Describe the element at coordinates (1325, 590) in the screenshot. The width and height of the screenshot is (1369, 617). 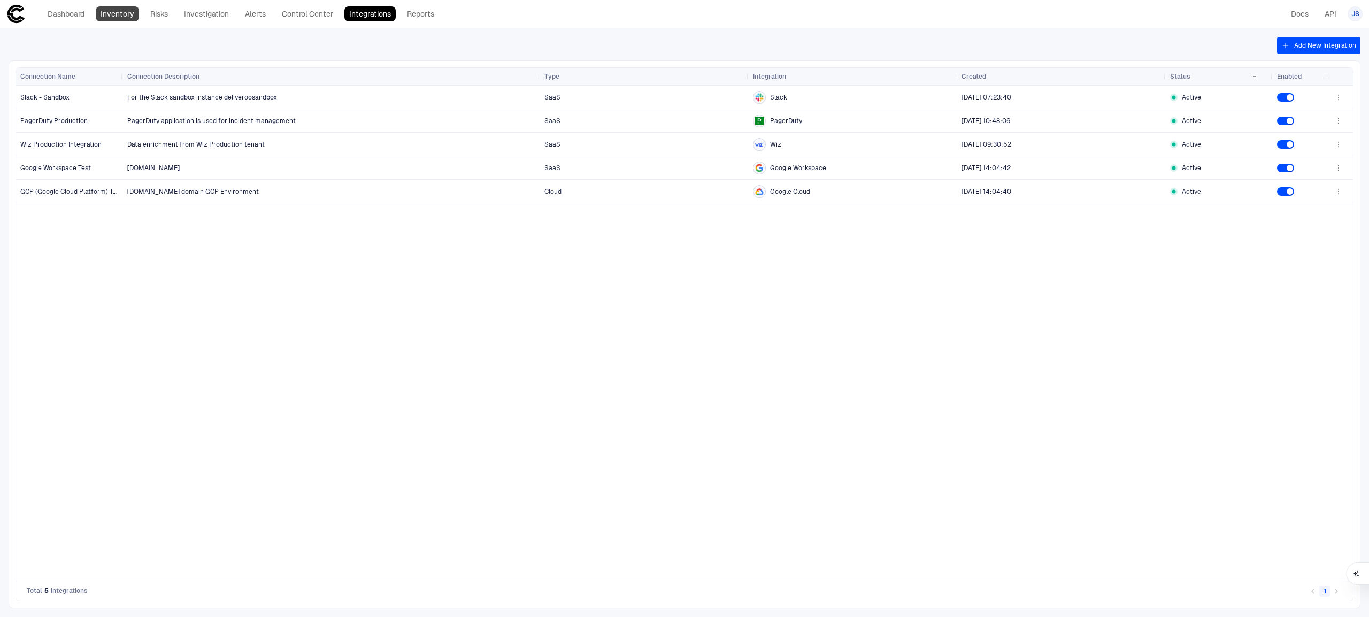
I see `nav: pagination navigation` at that location.